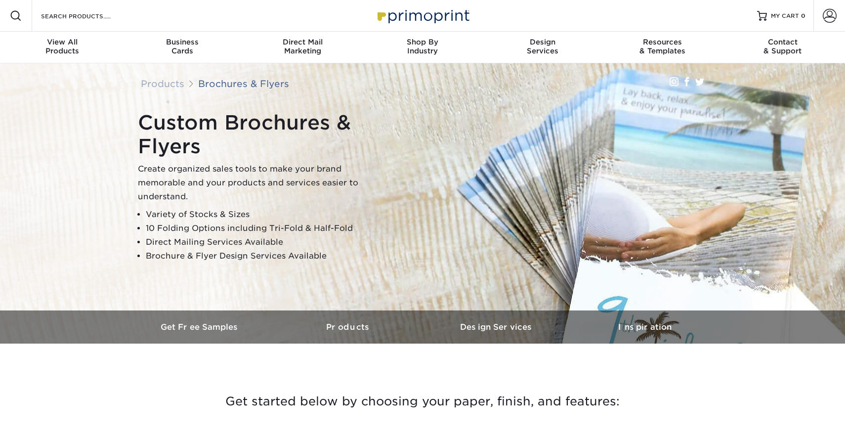 This screenshot has height=441, width=845. Describe the element at coordinates (265, 228) in the screenshot. I see `li: 10 Folding Options including Tri-Fold & Half-Fold` at that location.